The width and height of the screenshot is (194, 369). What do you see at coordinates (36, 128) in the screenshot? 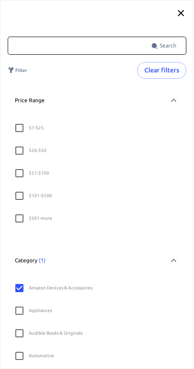
I see `p: $ 1 - $25` at bounding box center [36, 128].